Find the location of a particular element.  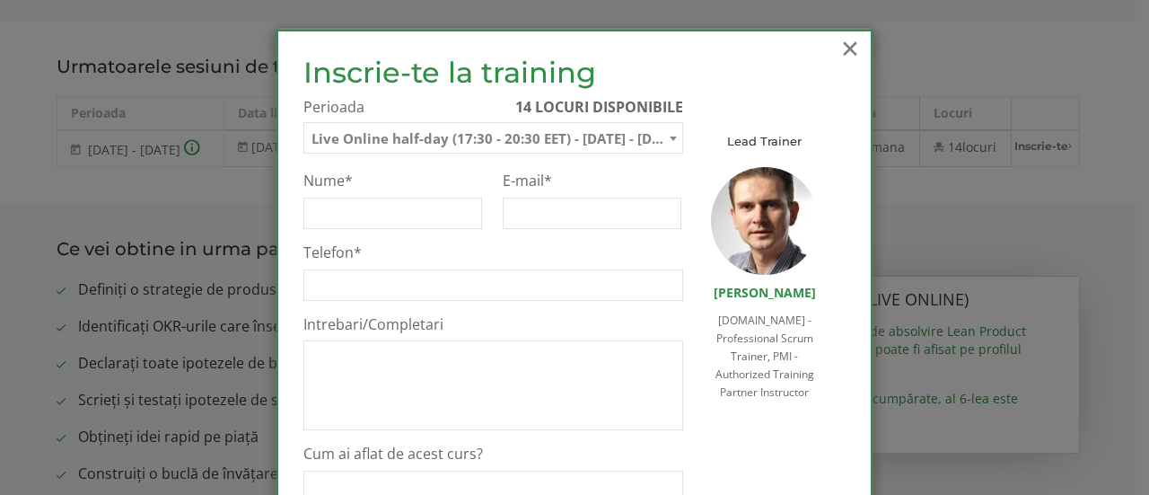

label: Nume is located at coordinates (392, 180).